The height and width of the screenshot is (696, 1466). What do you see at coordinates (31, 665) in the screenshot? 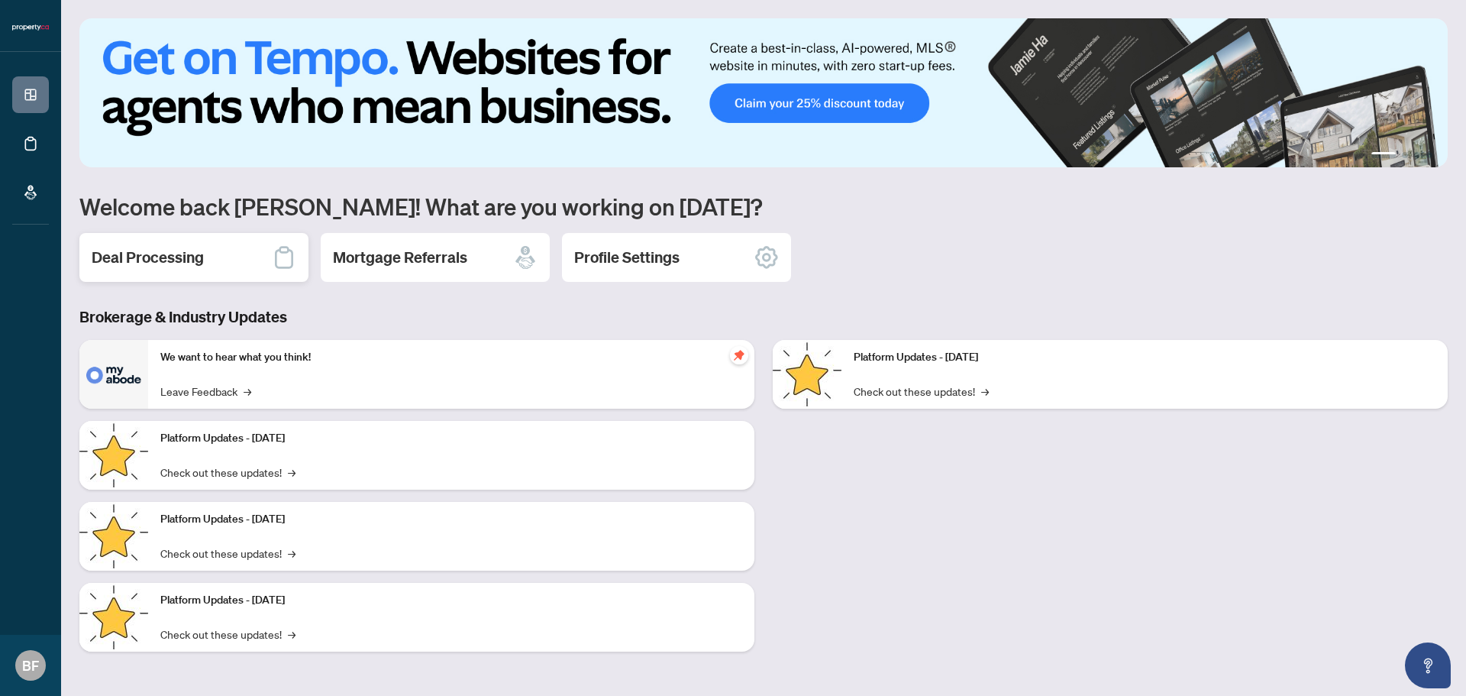
I see `span: BF` at bounding box center [31, 665].